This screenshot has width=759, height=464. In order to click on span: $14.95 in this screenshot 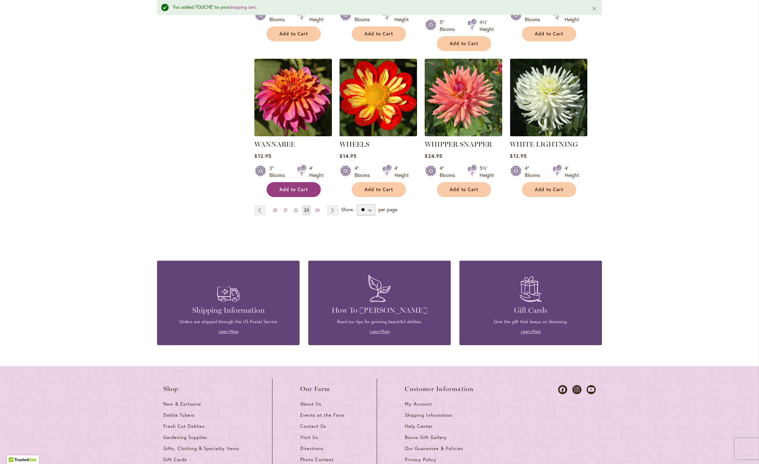, I will do `click(348, 156)`.